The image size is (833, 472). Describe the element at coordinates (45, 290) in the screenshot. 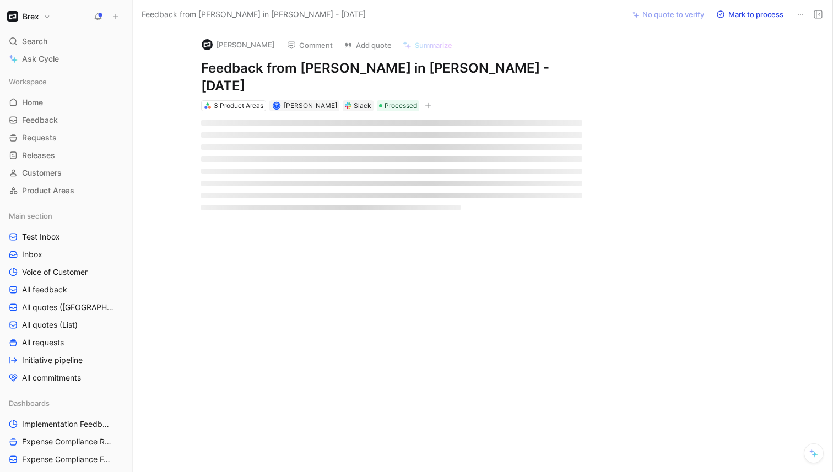

I see `span: All feedback` at that location.